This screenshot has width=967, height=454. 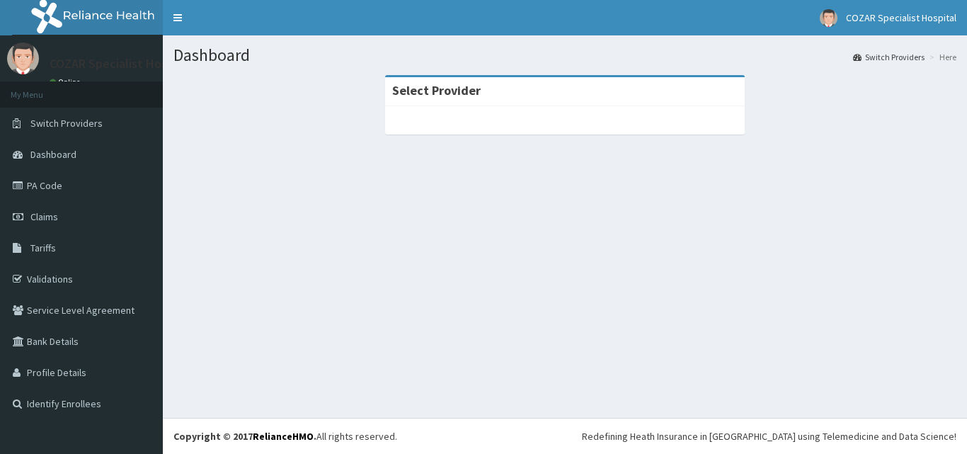 What do you see at coordinates (888, 57) in the screenshot?
I see `a: Switch Providers` at bounding box center [888, 57].